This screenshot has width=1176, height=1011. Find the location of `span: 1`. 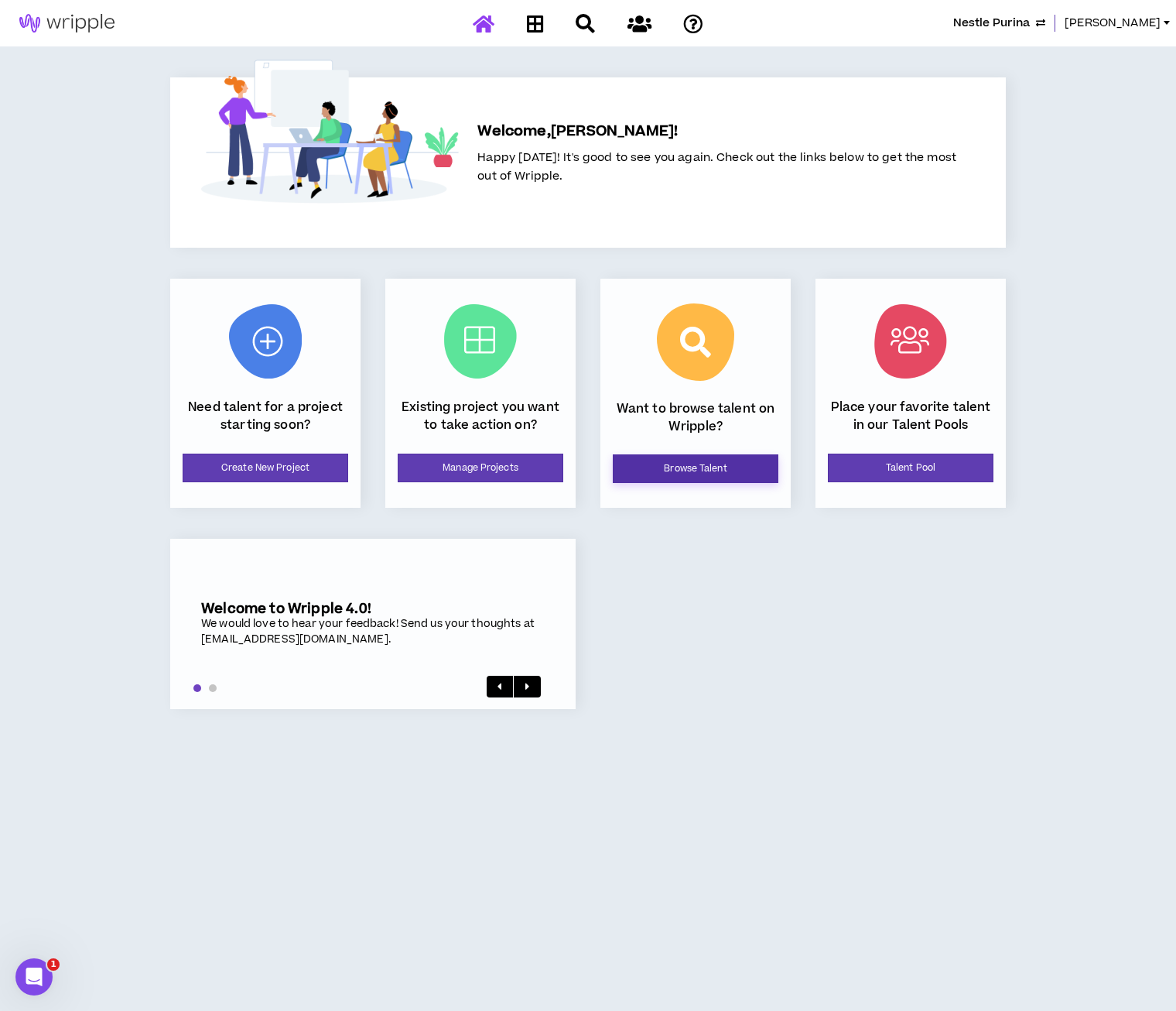

span: 1 is located at coordinates (53, 964).